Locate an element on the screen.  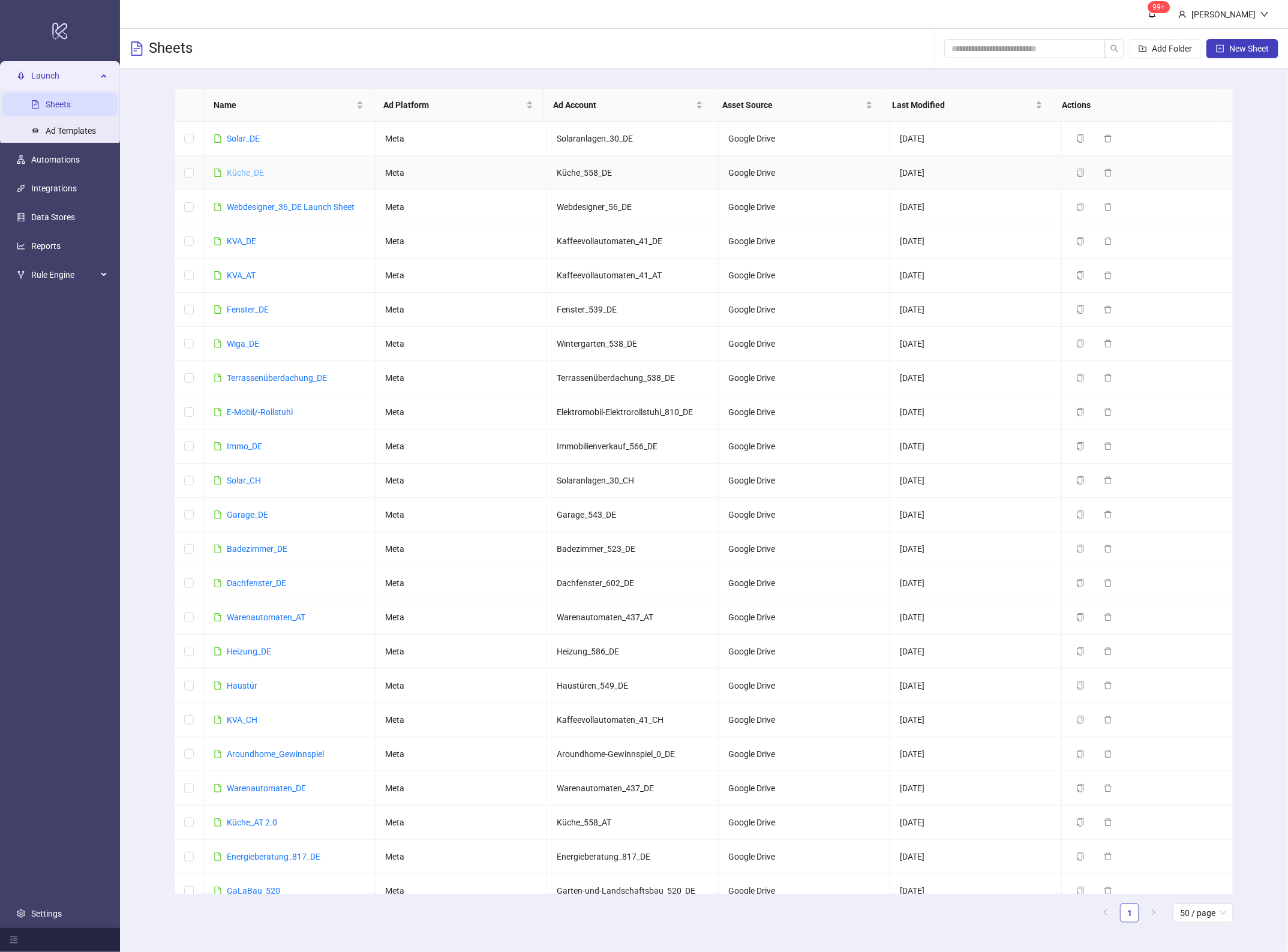
button: New Sheet is located at coordinates (1242, 48).